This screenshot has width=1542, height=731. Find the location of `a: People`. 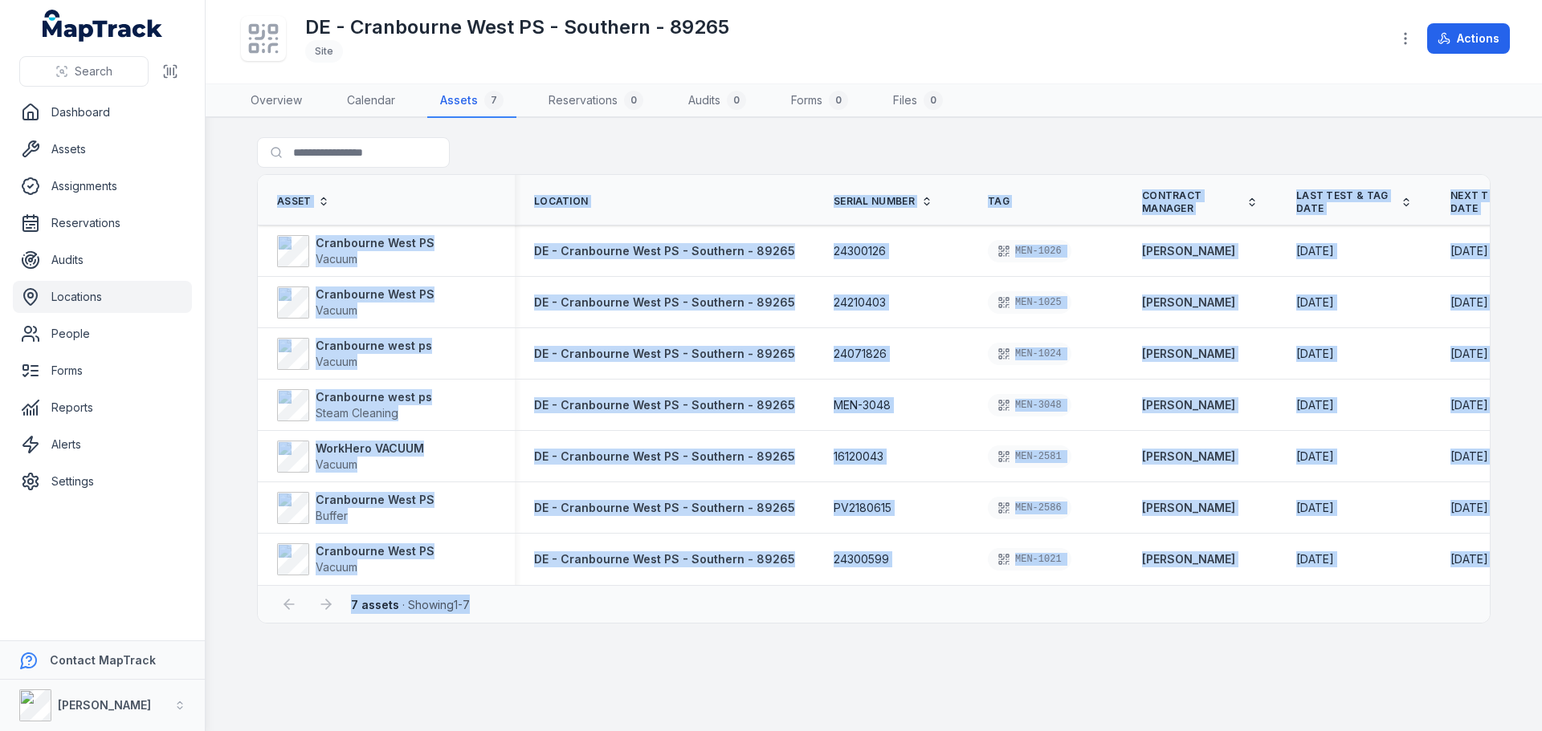

a: People is located at coordinates (102, 334).